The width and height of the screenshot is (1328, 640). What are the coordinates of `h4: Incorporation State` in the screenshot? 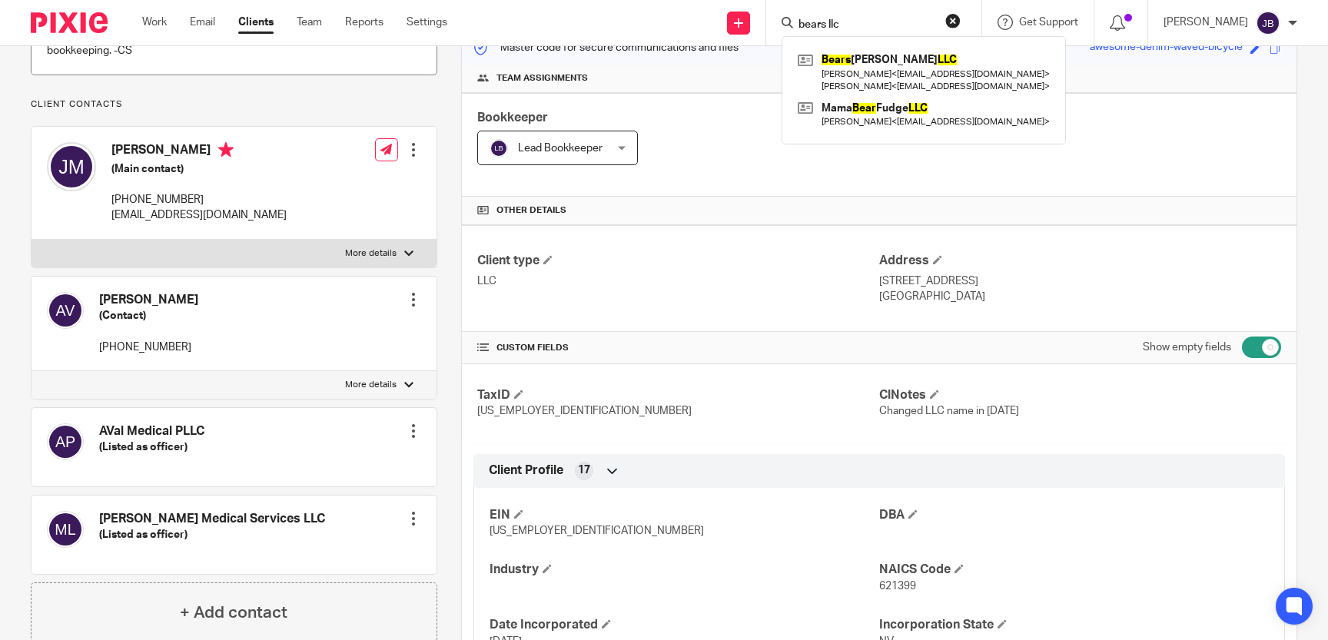 It's located at (1074, 625).